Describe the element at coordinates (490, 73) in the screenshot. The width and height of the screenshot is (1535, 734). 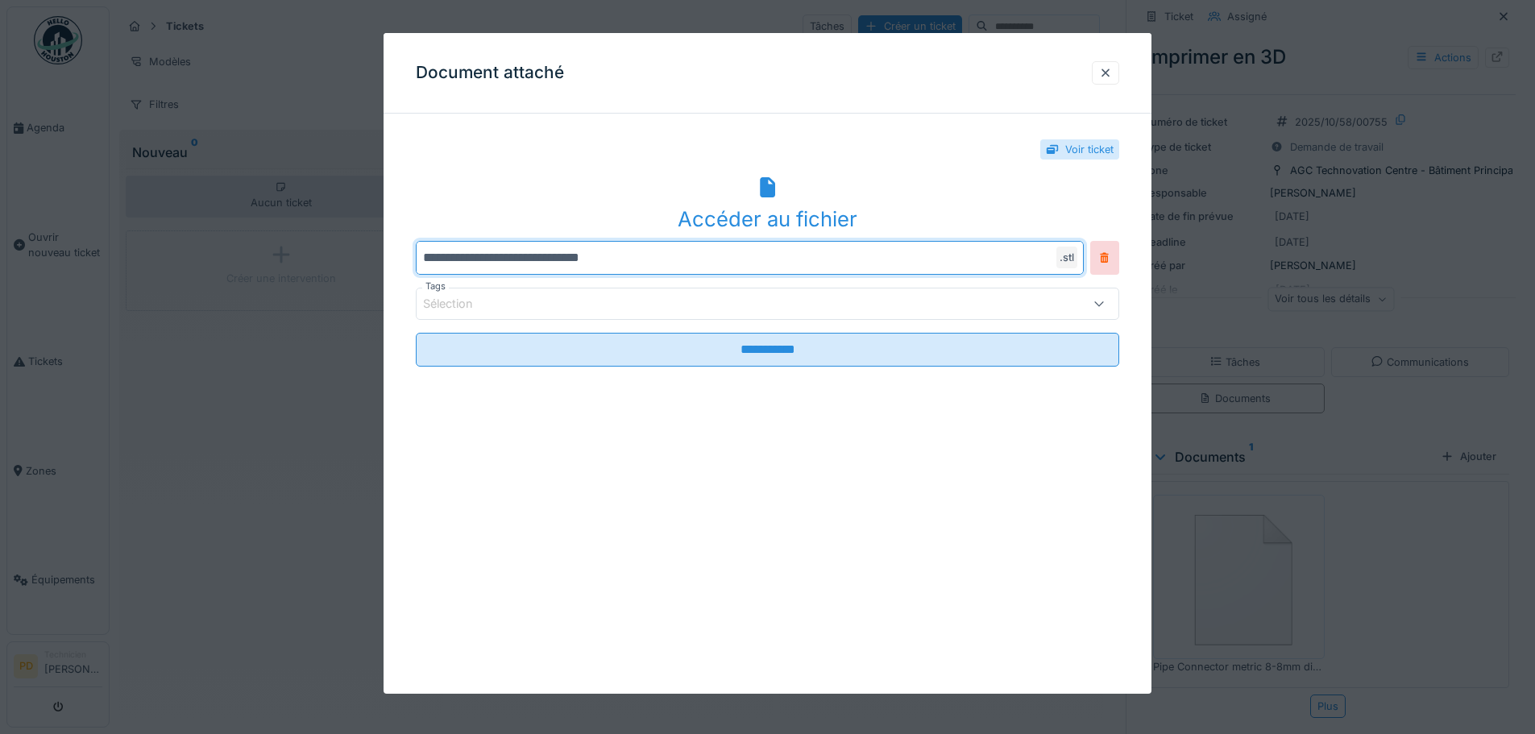
I see `h3: Document attaché` at that location.